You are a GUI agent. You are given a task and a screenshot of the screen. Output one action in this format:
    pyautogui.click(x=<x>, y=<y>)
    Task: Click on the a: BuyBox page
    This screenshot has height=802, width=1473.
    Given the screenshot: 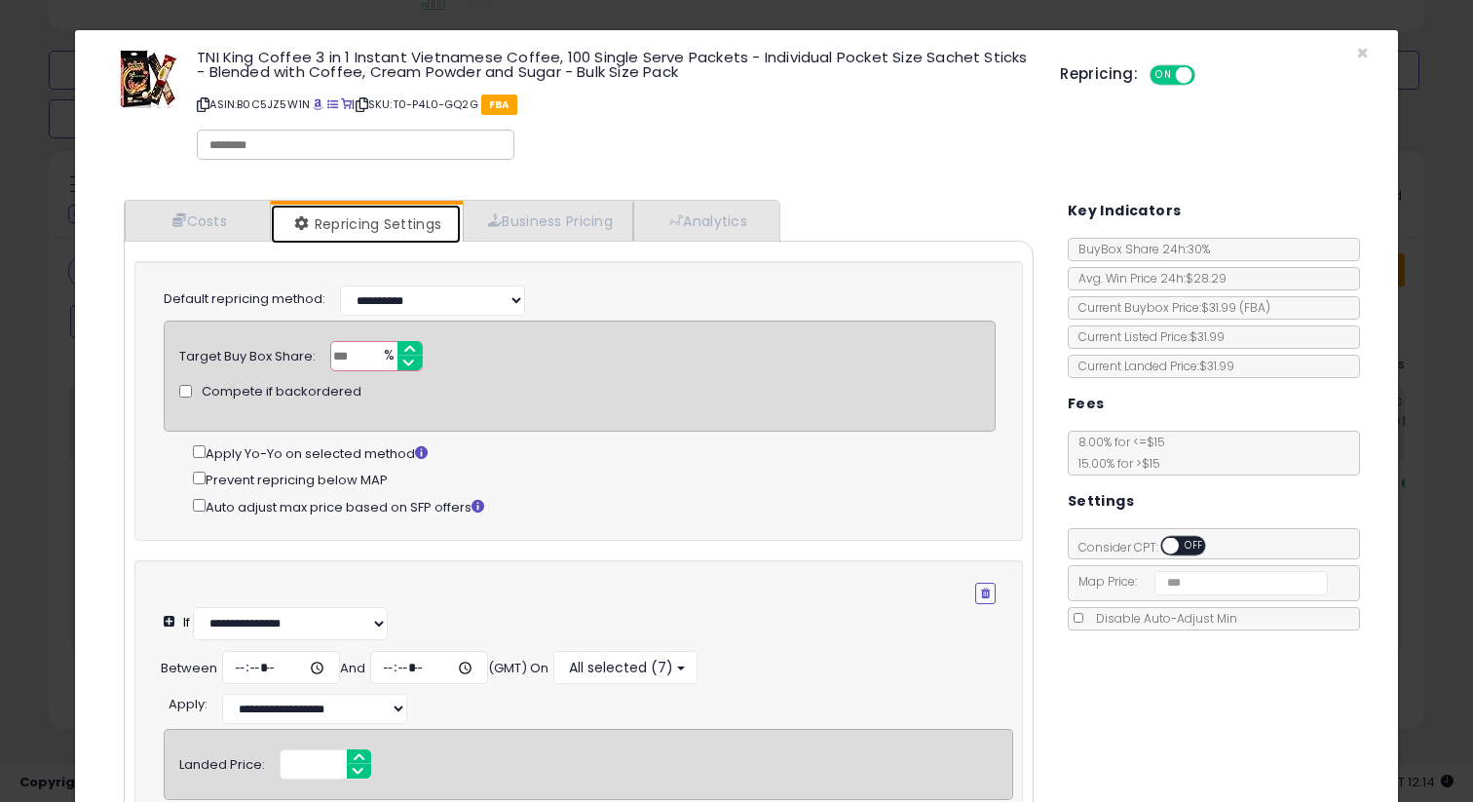 What is the action you would take?
    pyautogui.click(x=318, y=104)
    